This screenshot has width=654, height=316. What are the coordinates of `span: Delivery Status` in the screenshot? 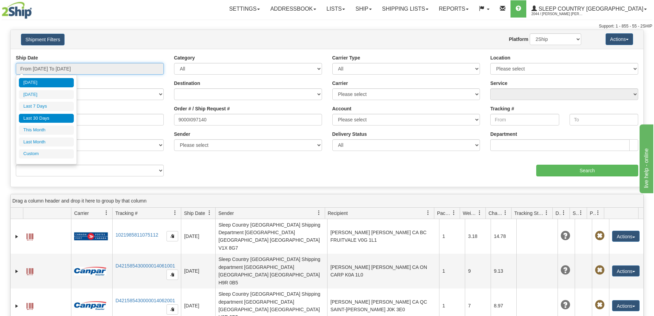 It's located at (558, 213).